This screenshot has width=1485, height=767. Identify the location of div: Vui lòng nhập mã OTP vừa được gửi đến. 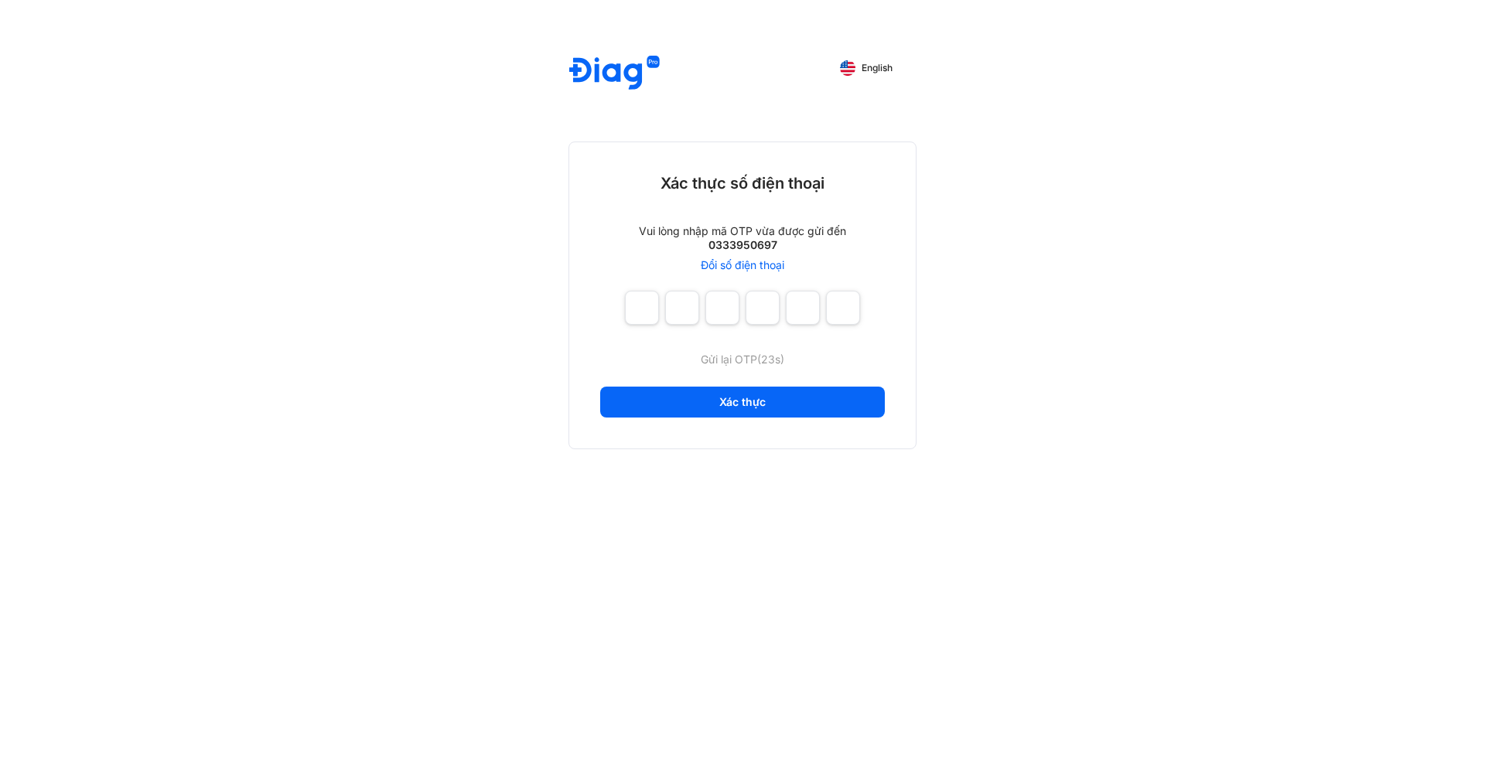
(743, 231).